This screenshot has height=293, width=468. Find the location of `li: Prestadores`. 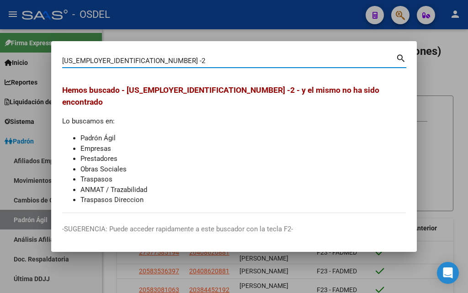

li: Prestadores is located at coordinates (243, 159).